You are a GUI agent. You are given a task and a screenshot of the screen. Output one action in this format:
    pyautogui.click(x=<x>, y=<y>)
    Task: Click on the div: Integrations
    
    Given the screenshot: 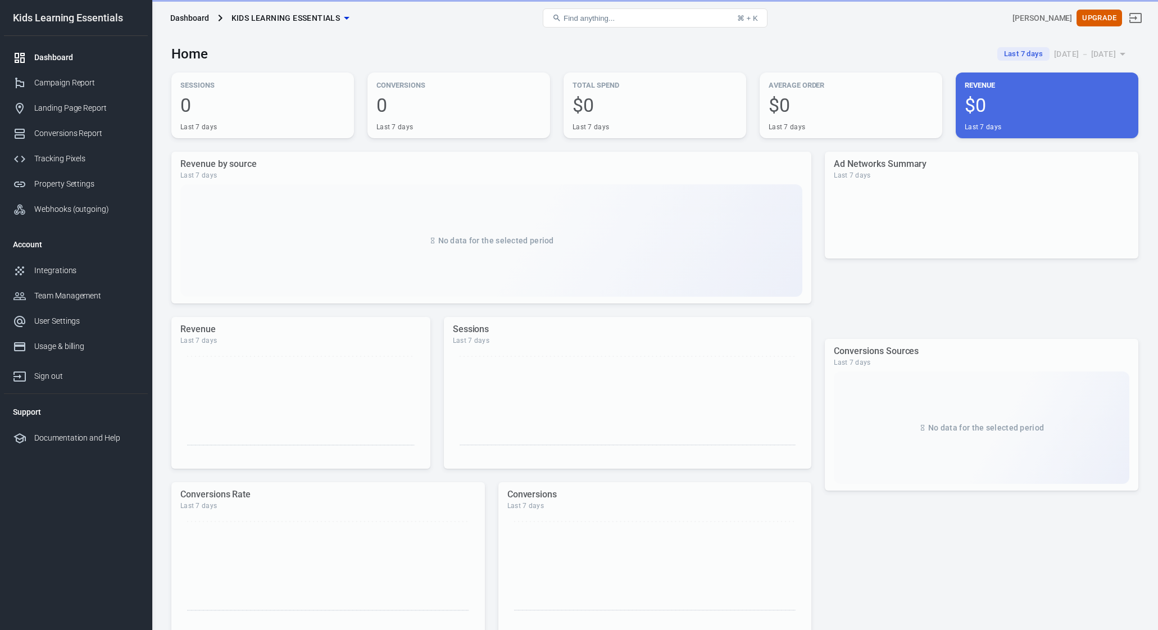 What is the action you would take?
    pyautogui.click(x=86, y=270)
    